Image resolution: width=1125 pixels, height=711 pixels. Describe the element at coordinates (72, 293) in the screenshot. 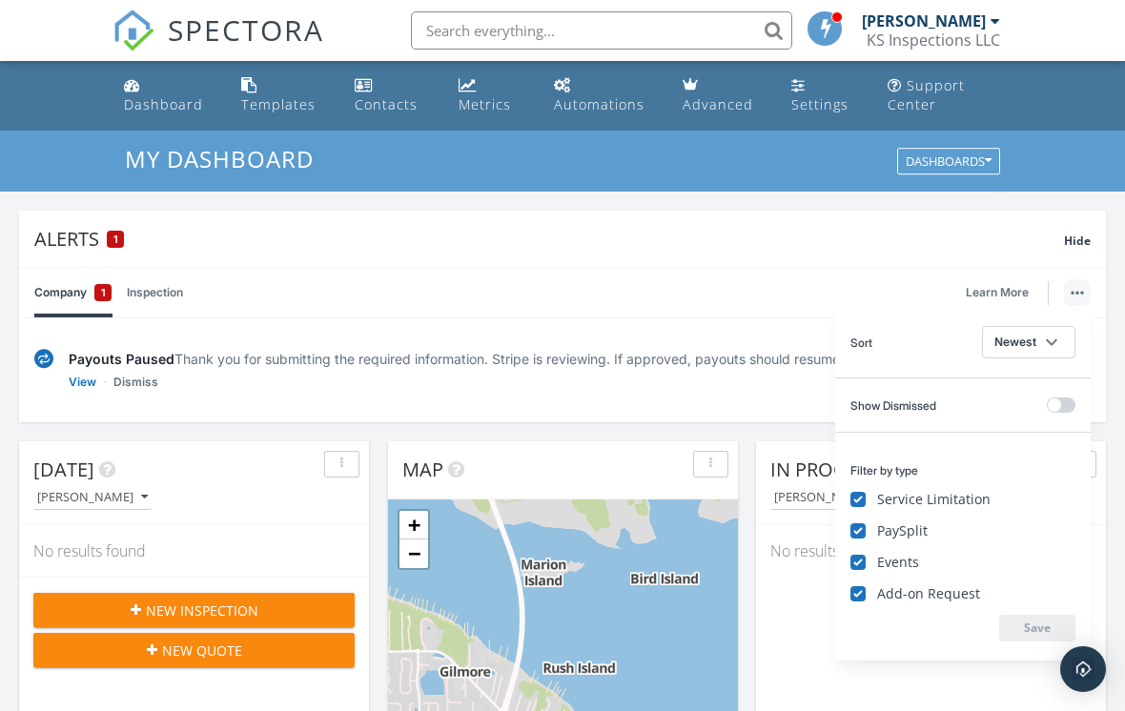

I see `a: Company` at that location.